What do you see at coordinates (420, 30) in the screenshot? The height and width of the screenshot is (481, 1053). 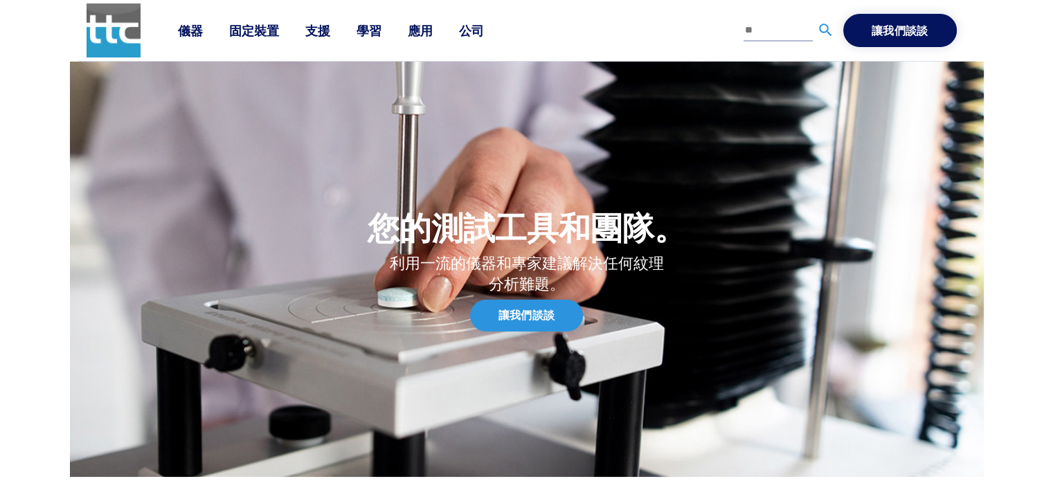 I see `font: 應用` at bounding box center [420, 30].